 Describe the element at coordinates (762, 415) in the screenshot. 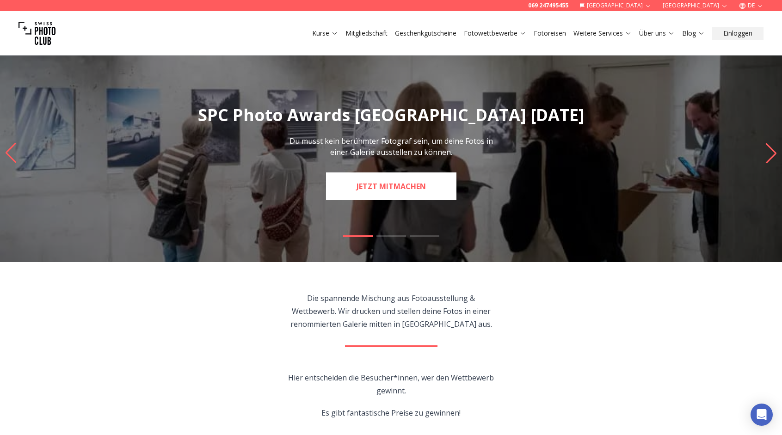

I see `div: Open Intercom Messenger` at that location.